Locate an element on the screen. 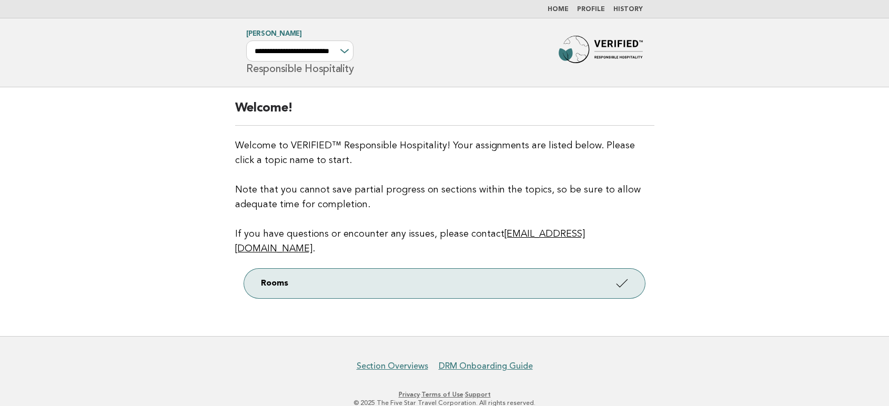  a: Section Overviews is located at coordinates (392, 366).